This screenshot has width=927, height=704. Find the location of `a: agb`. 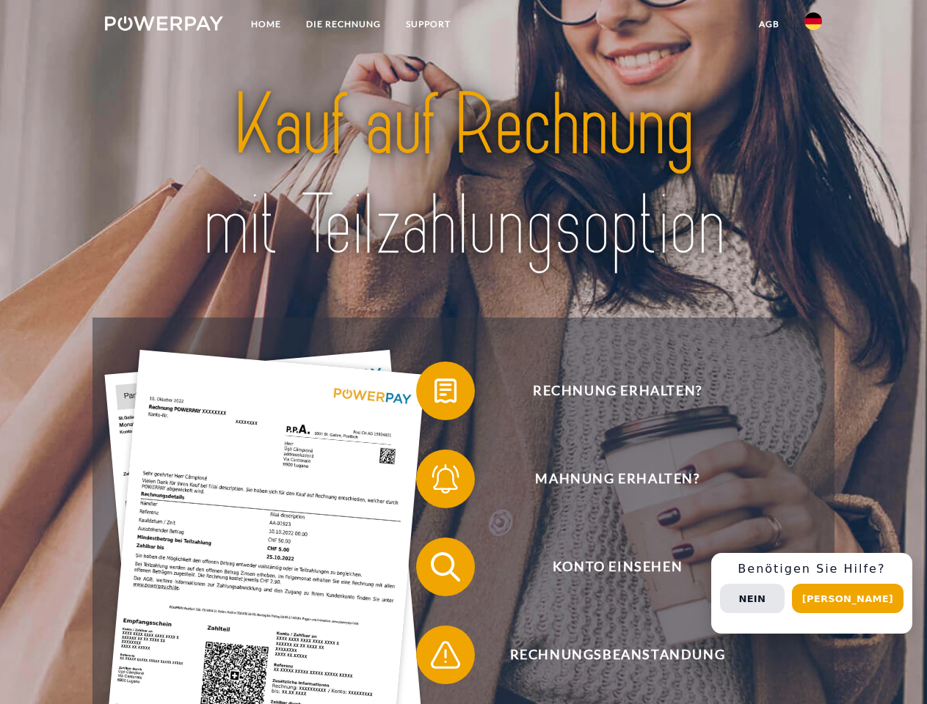

a: agb is located at coordinates (769, 24).